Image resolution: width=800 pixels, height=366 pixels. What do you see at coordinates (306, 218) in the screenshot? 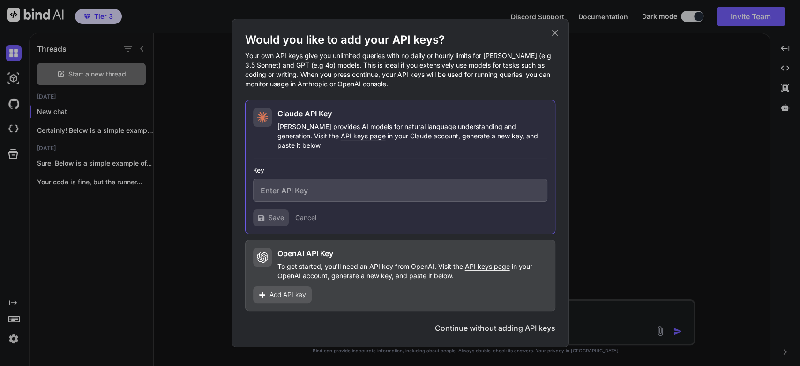
I see `button: Cancel` at bounding box center [306, 218].